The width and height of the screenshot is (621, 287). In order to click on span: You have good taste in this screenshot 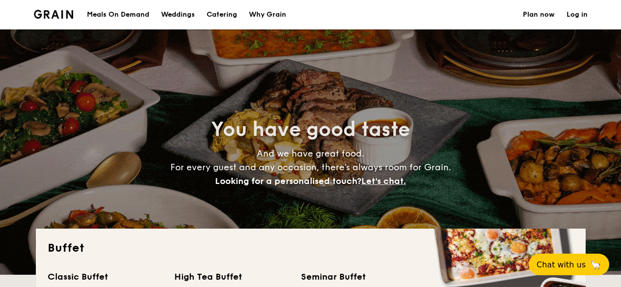, I will do `click(310, 130)`.